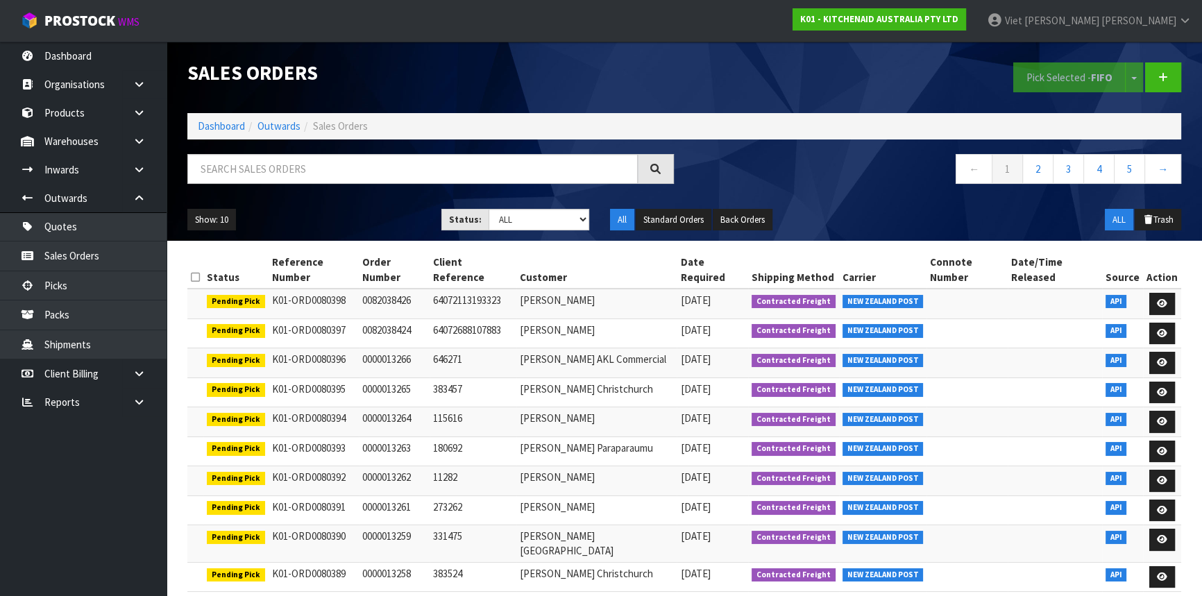  What do you see at coordinates (472, 303) in the screenshot?
I see `td: 64072113193323` at bounding box center [472, 303].